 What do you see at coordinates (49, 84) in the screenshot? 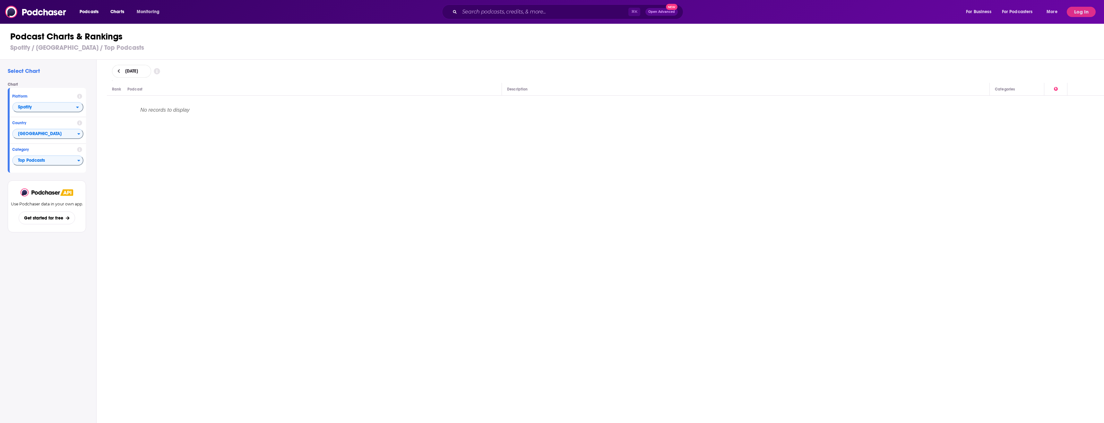
I see `h4: Chart` at bounding box center [49, 84].